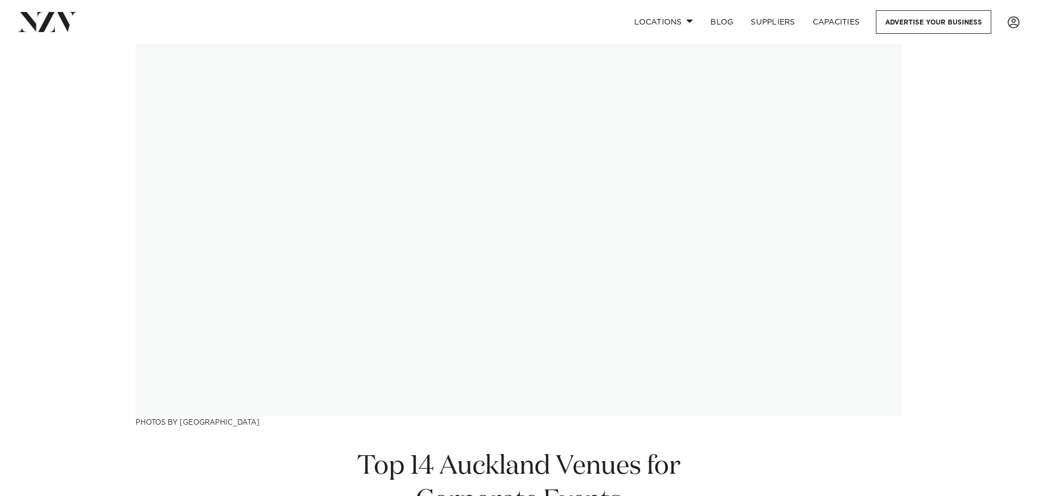 This screenshot has height=496, width=1037. What do you see at coordinates (664, 22) in the screenshot?
I see `a: Locations` at bounding box center [664, 22].